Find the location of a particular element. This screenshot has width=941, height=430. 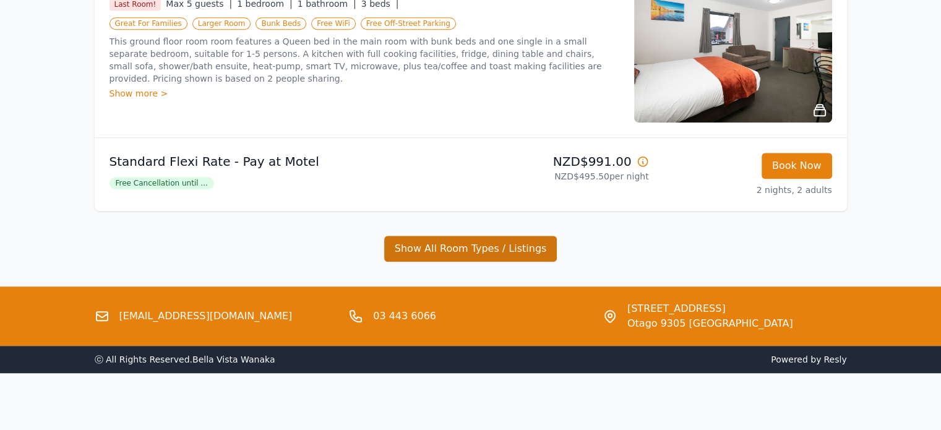

span: Free Off-Street Parking is located at coordinates (409, 24).